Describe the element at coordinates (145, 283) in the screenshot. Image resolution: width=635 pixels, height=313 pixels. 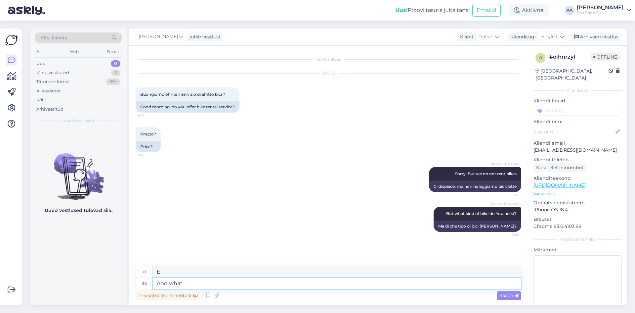
I see `div: en` at that location.